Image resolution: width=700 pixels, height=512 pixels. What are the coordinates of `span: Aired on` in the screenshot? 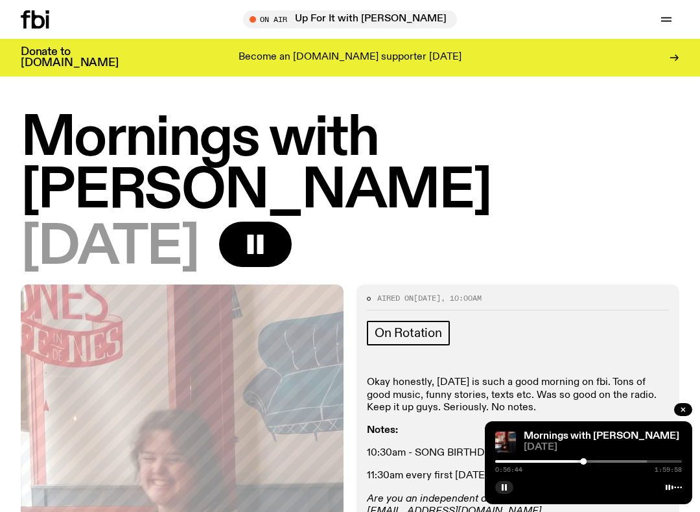 It's located at (396, 298).